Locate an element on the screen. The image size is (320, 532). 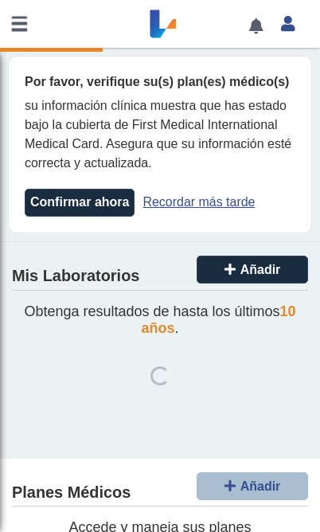
h4: Mis Laboratorios is located at coordinates (76, 276).